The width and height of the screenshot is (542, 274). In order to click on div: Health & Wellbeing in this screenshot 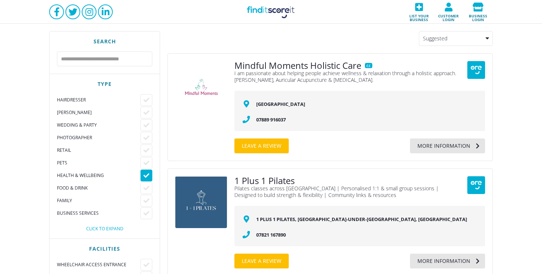, I will do `click(99, 175)`.